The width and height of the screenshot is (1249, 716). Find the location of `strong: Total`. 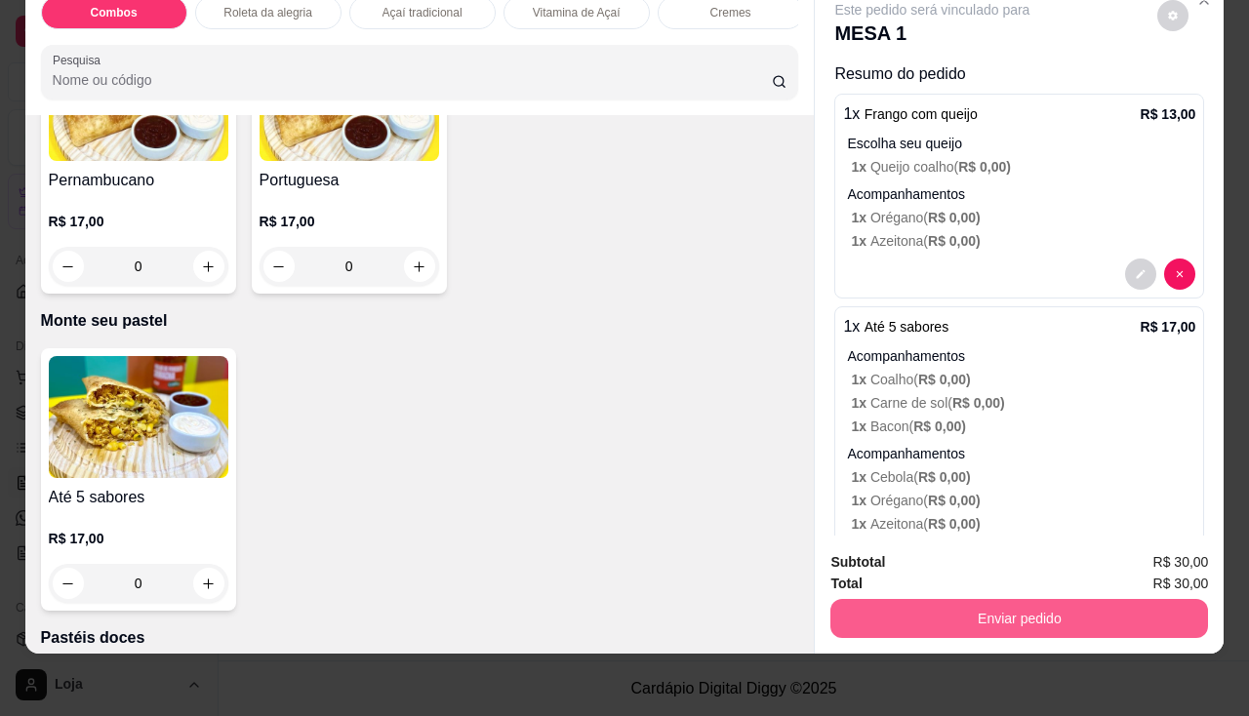

strong: Total is located at coordinates (846, 583).